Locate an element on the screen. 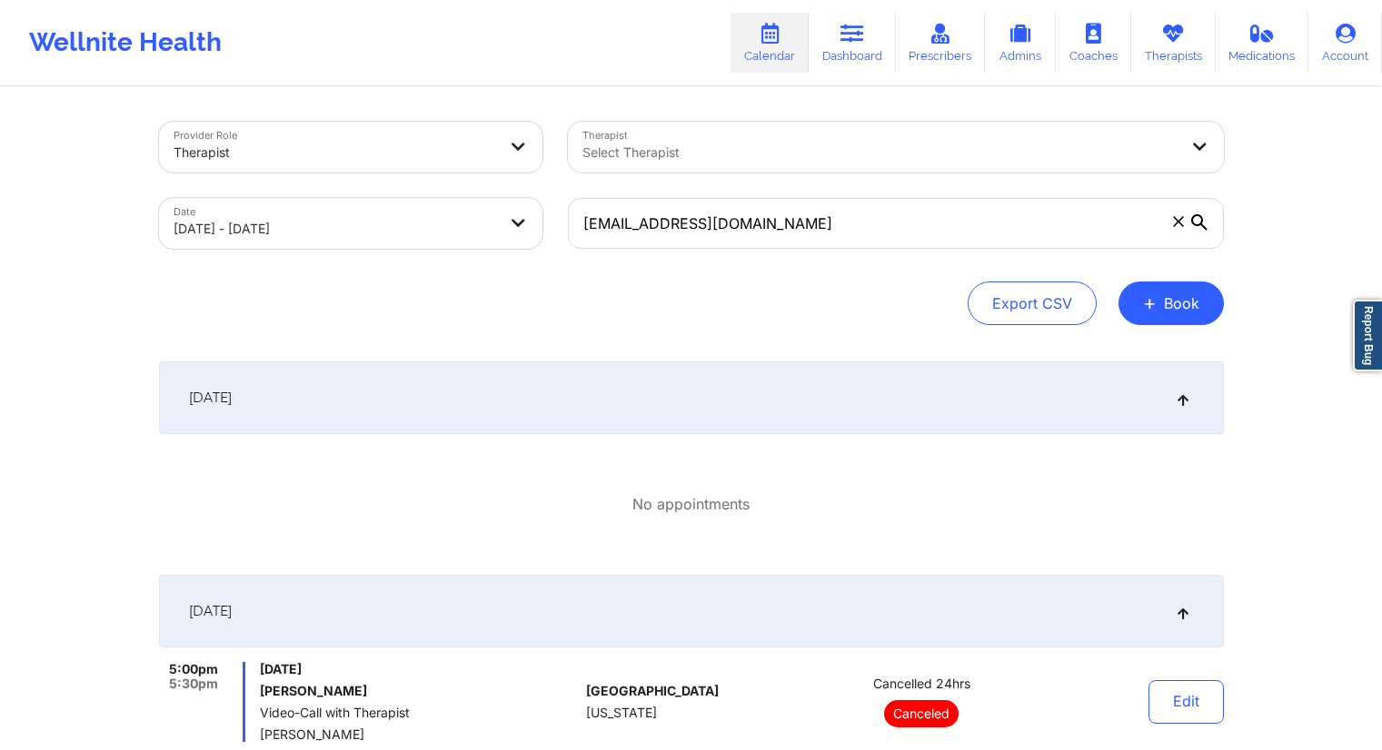 The width and height of the screenshot is (1382, 750). a: Report Bug is located at coordinates (1367, 335).